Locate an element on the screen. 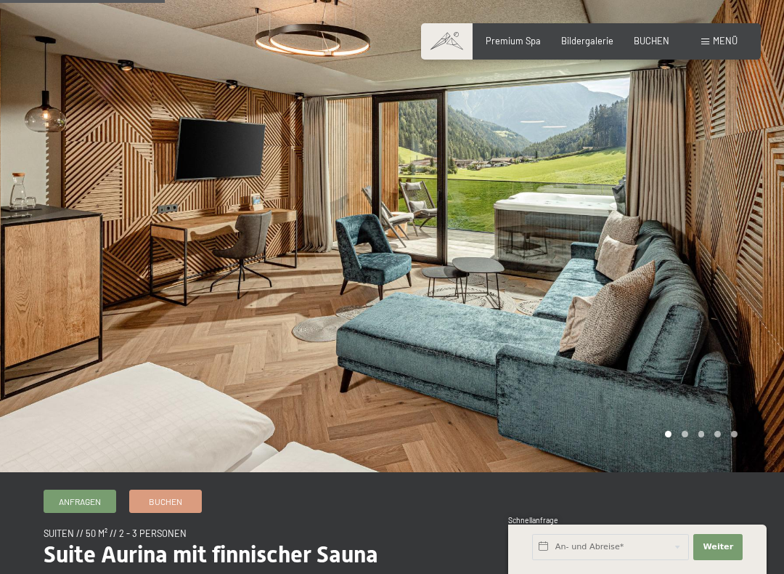 The image size is (784, 574). span: Weiter is located at coordinates (718, 547).